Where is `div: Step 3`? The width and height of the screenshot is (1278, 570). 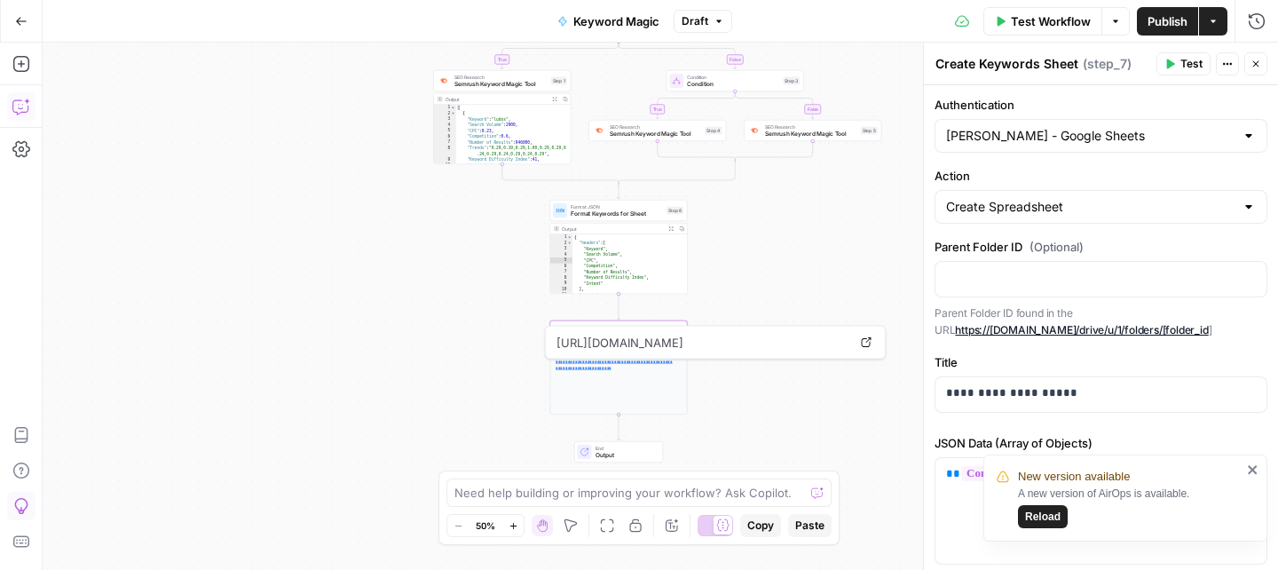
div: Step 3 is located at coordinates (791, 81).